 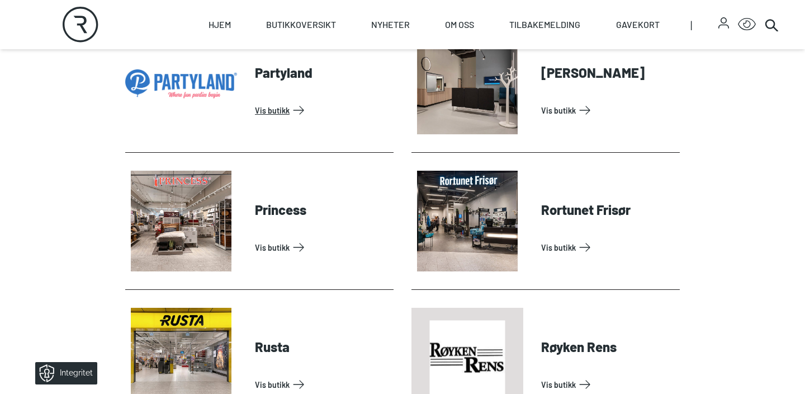 What do you see at coordinates (747, 25) in the screenshot?
I see `button: Open Accessibility Menu` at bounding box center [747, 25].